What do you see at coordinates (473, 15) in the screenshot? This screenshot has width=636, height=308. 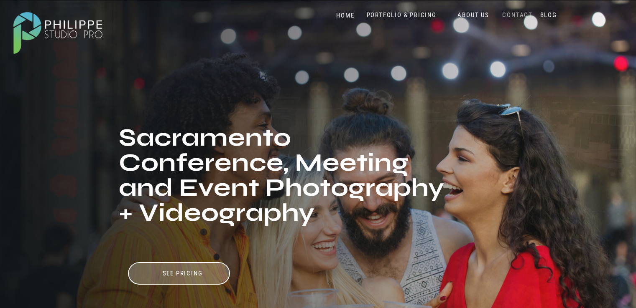 I see `nav: ABOUT US` at bounding box center [473, 15].